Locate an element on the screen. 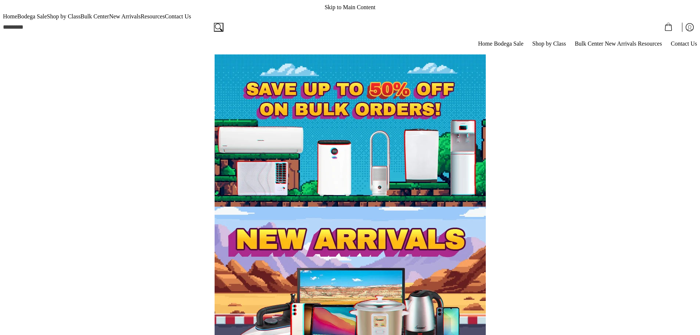  a: Bodega Sale is located at coordinates (512, 44).